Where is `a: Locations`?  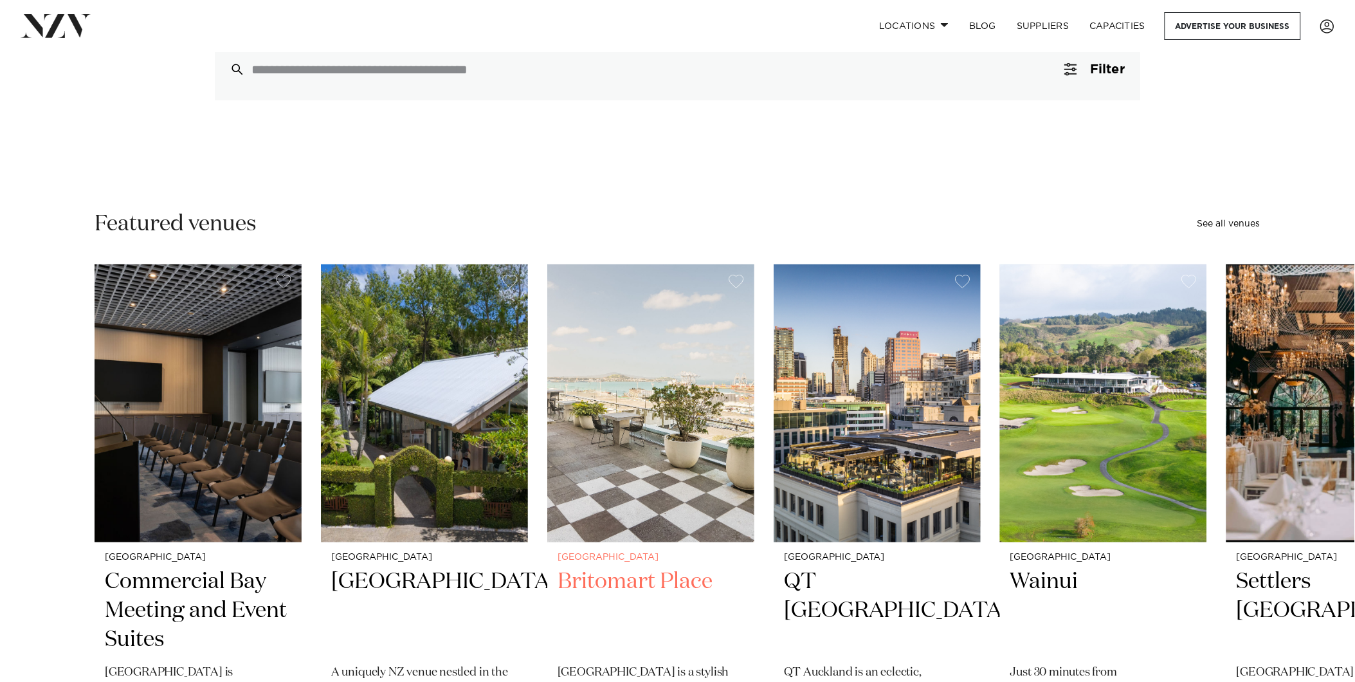
a: Locations is located at coordinates (914, 26).